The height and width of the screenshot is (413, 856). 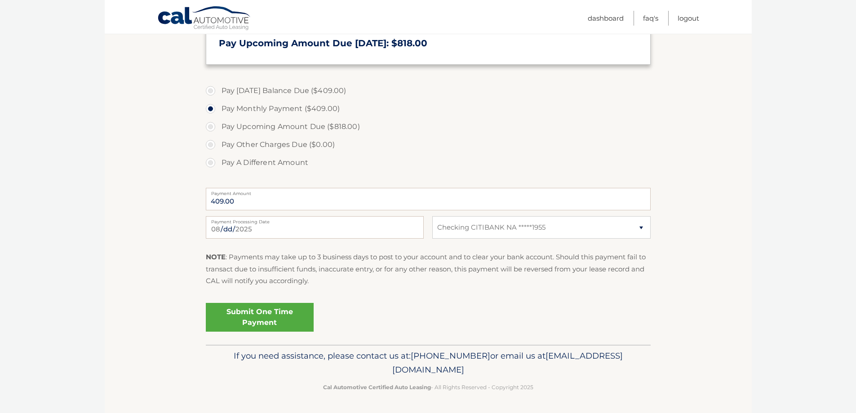 I want to click on label: Pay Monthly Payment ($409.00), so click(x=428, y=109).